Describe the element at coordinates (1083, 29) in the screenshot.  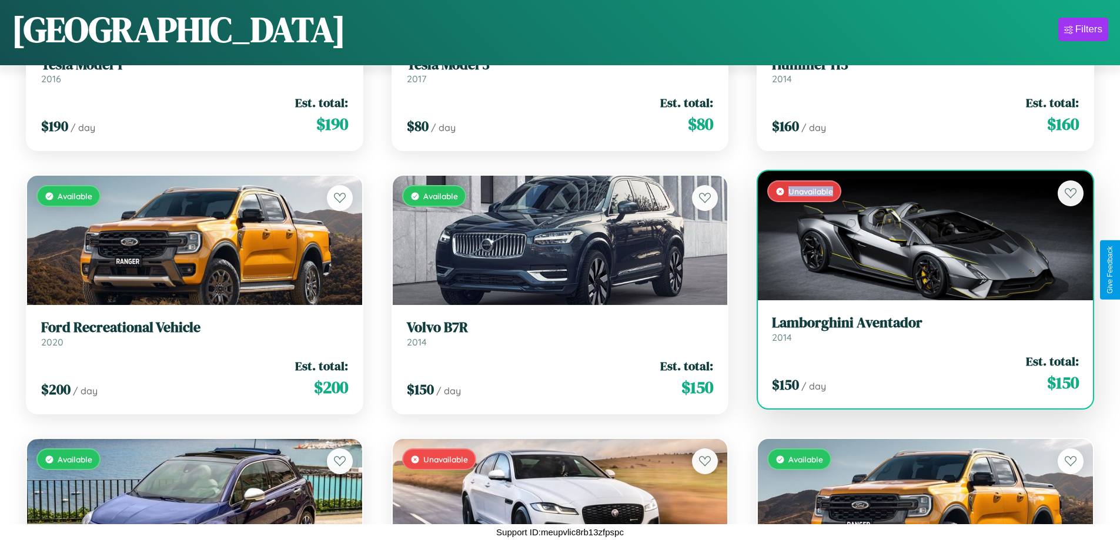
I see `button: Filters` at that location.